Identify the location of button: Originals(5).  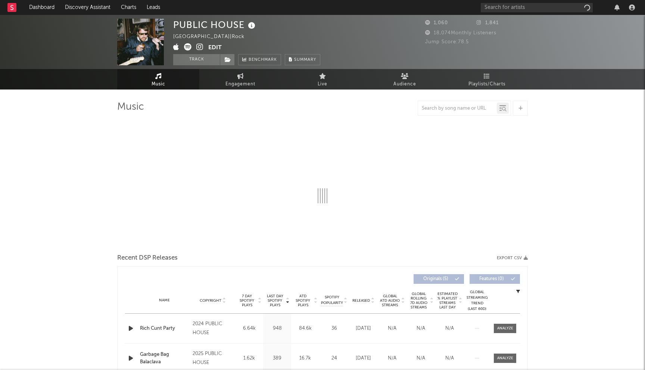
(439, 279).